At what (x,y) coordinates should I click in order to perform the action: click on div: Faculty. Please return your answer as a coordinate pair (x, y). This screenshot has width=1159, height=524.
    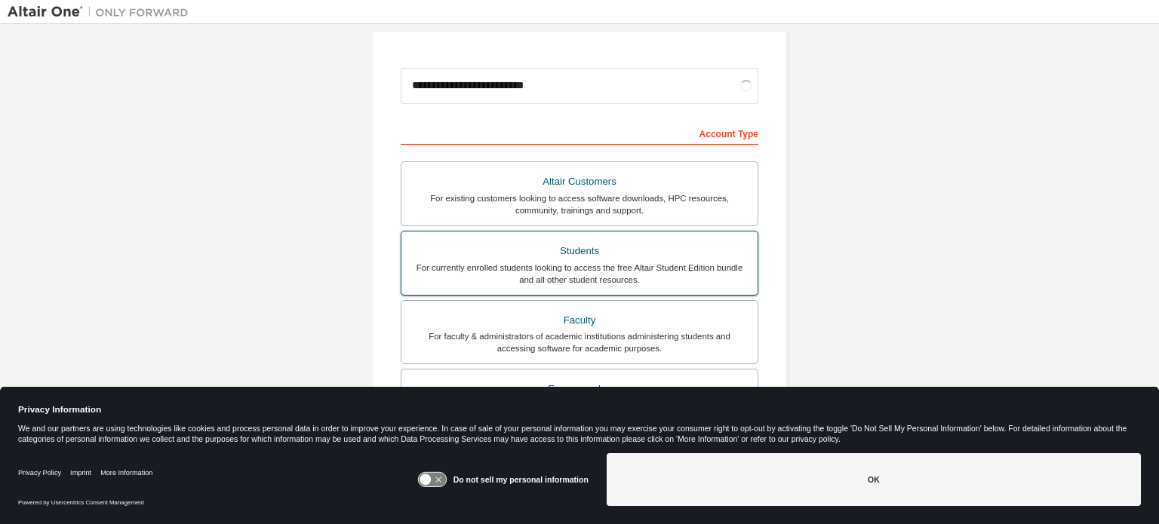
    Looking at the image, I should click on (579, 321).